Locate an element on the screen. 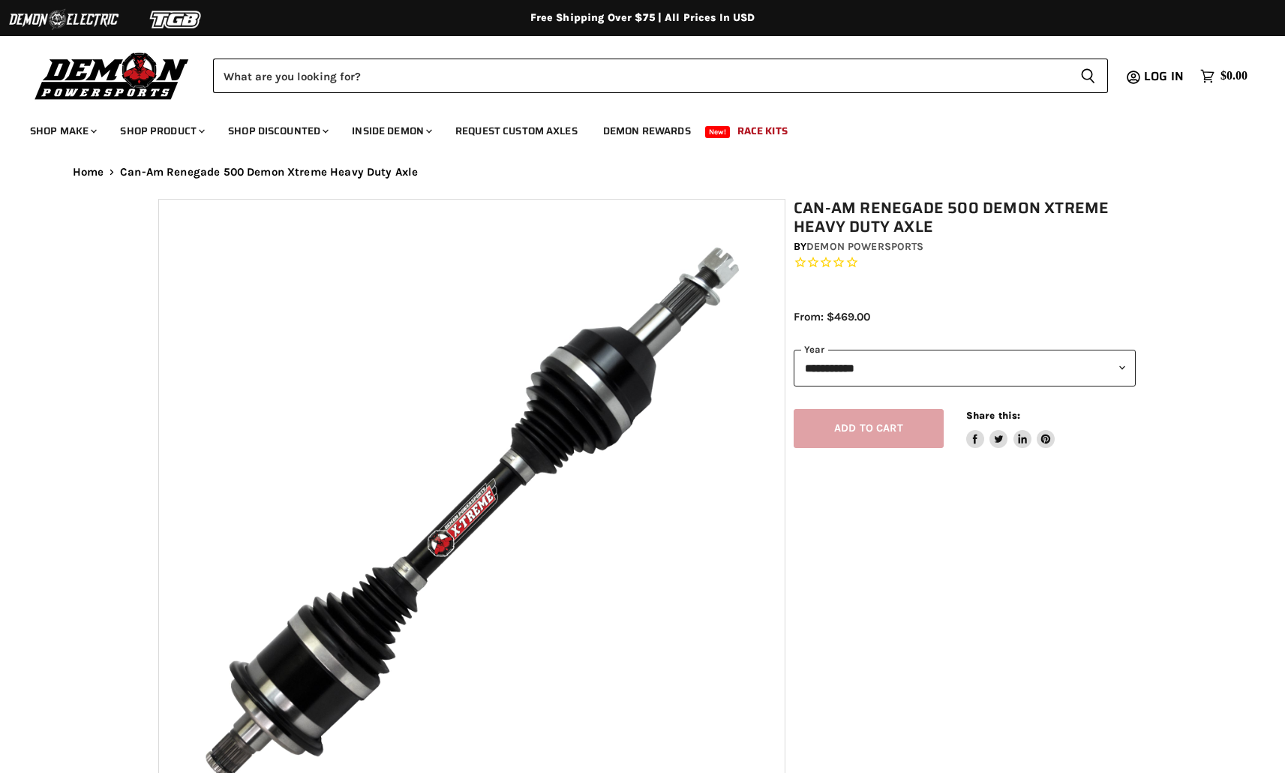 The height and width of the screenshot is (773, 1285). select: year is located at coordinates (965, 368).